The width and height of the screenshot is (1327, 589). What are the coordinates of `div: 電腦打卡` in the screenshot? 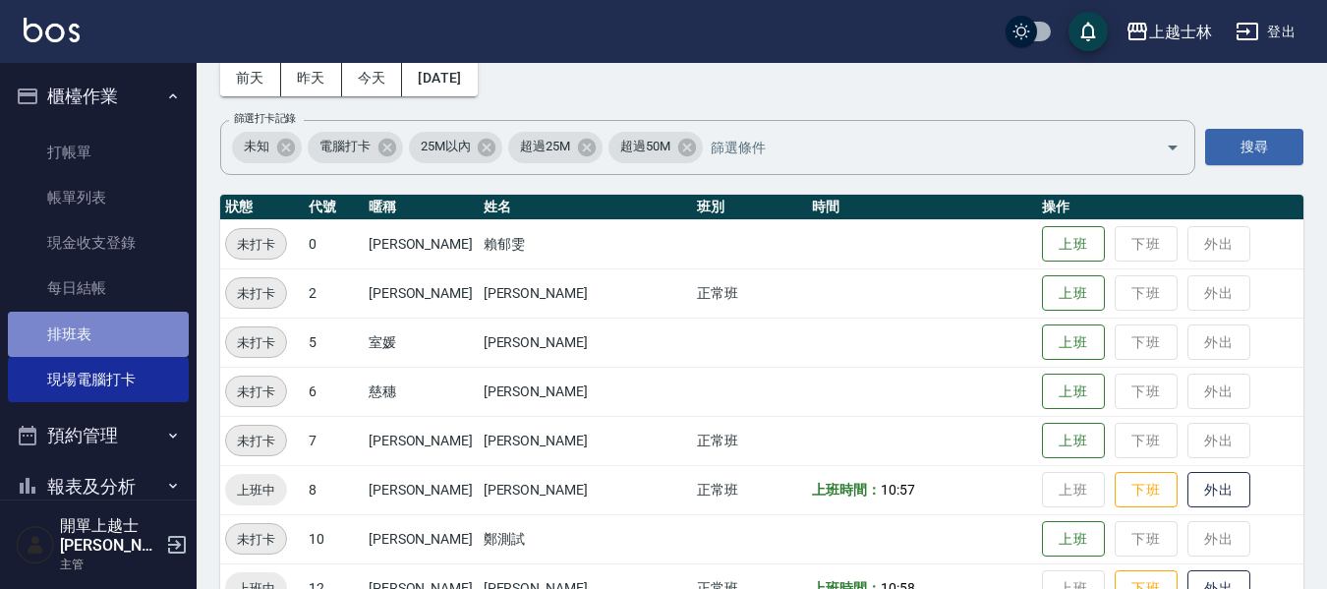 It's located at (355, 147).